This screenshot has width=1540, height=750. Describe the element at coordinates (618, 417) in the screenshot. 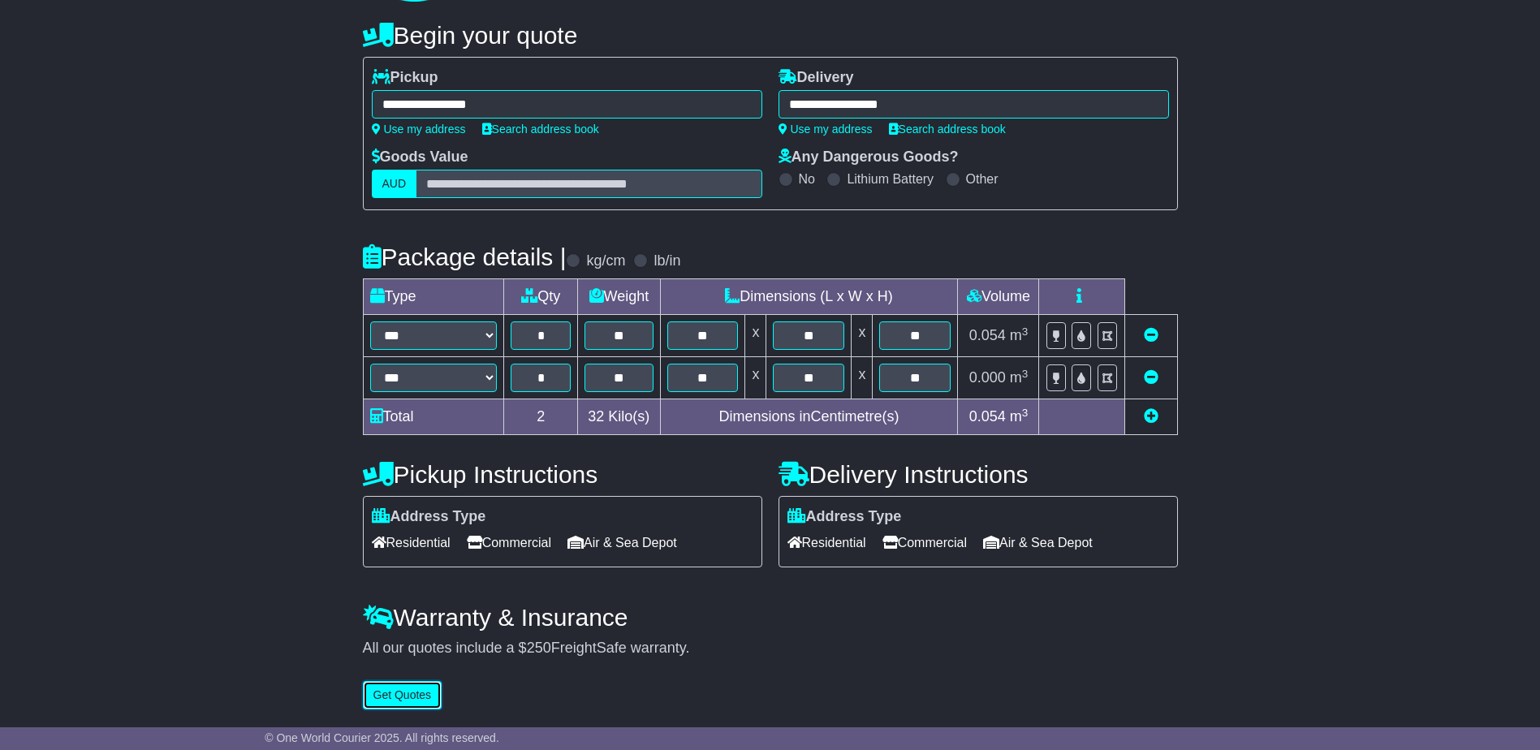

I see `td: Kilo(s)` at that location.